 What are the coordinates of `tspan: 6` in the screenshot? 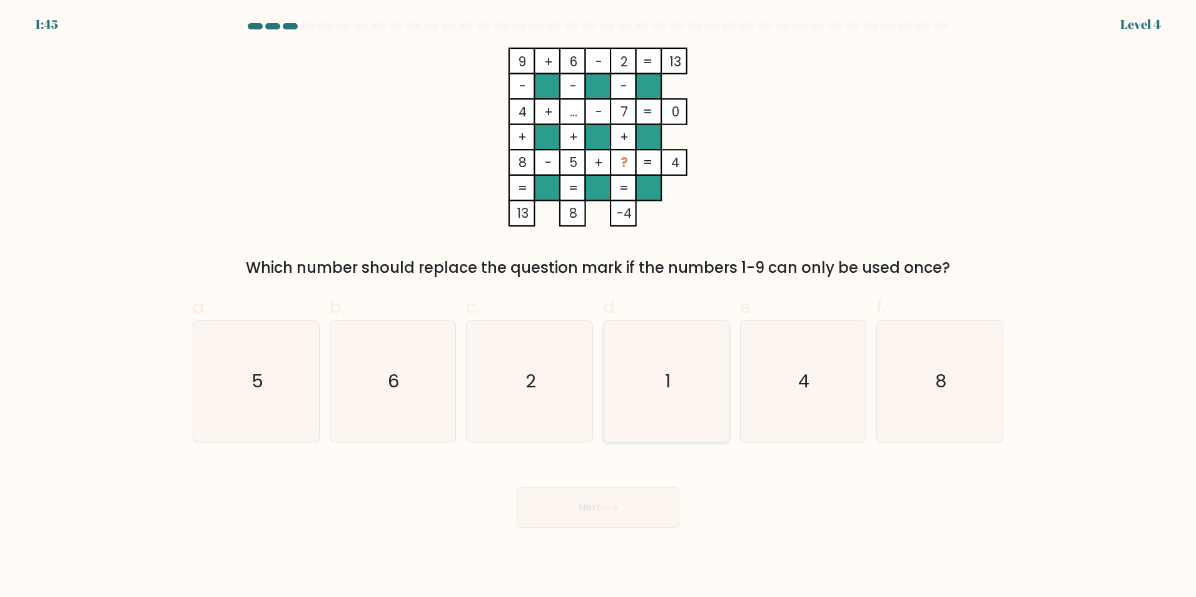 It's located at (574, 61).